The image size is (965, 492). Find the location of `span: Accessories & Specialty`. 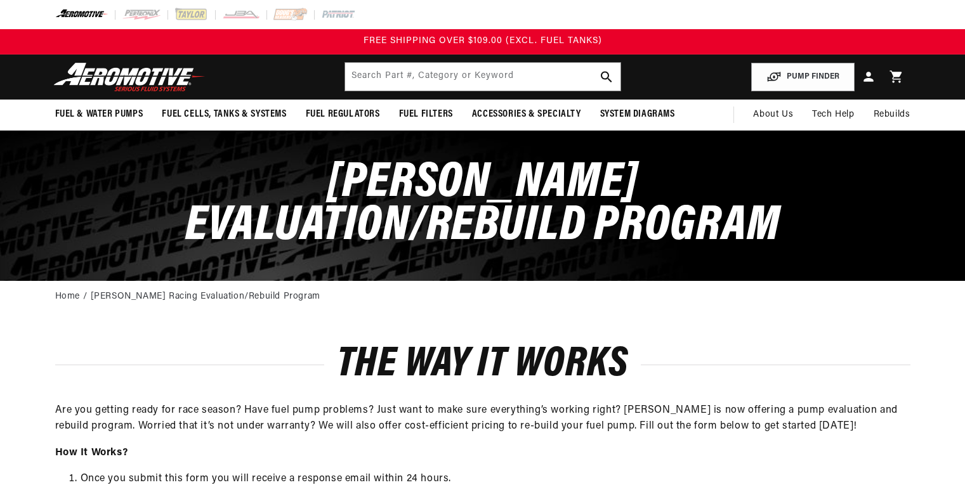

span: Accessories & Specialty is located at coordinates (527, 114).